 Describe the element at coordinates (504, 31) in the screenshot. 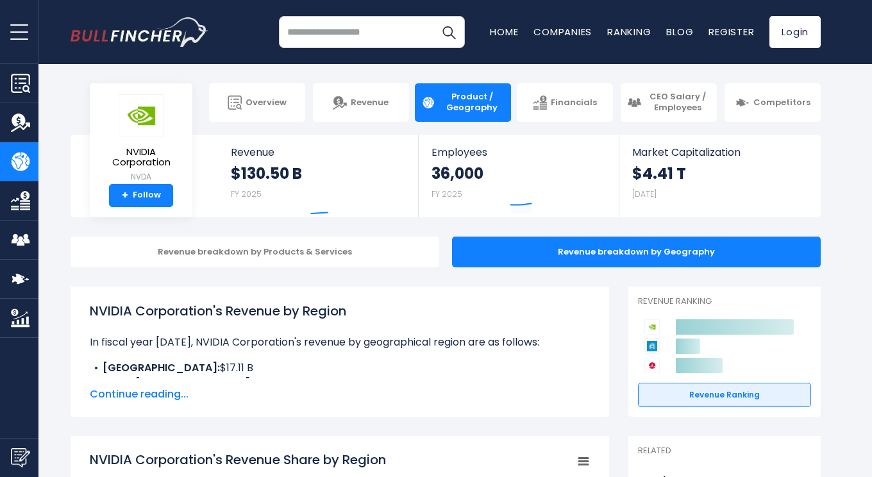

I see `a: Home` at that location.